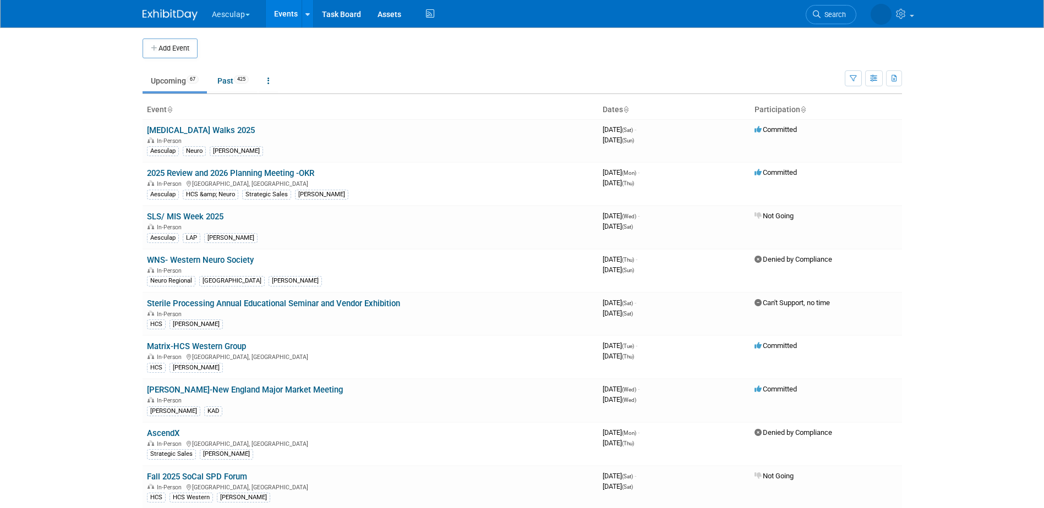 This screenshot has height=508, width=1044. I want to click on a: Sort by Participation Type, so click(803, 109).